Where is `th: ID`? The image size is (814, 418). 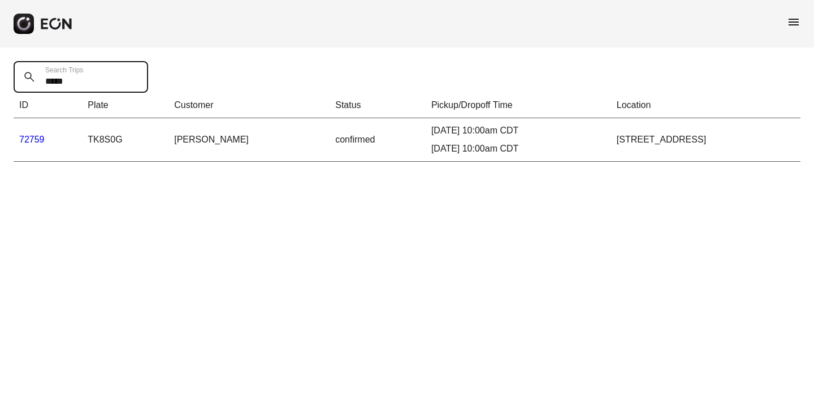
th: ID is located at coordinates (47, 105).